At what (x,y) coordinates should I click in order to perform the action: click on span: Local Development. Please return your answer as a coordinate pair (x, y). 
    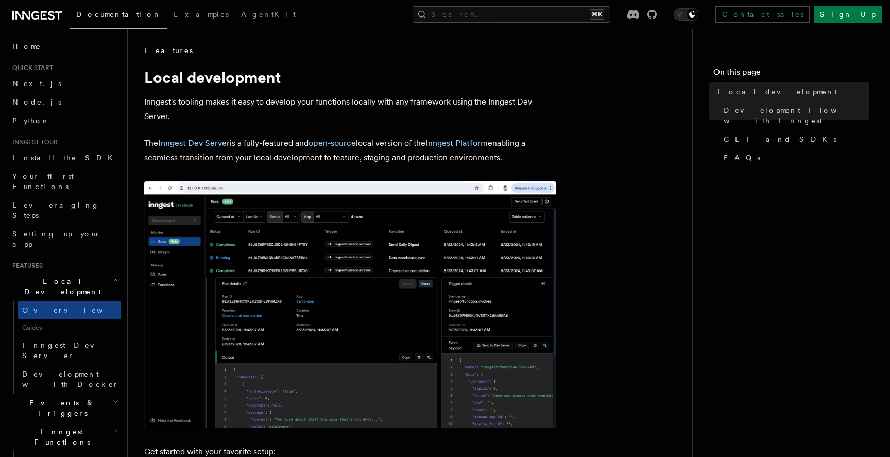
    Looking at the image, I should click on (60, 286).